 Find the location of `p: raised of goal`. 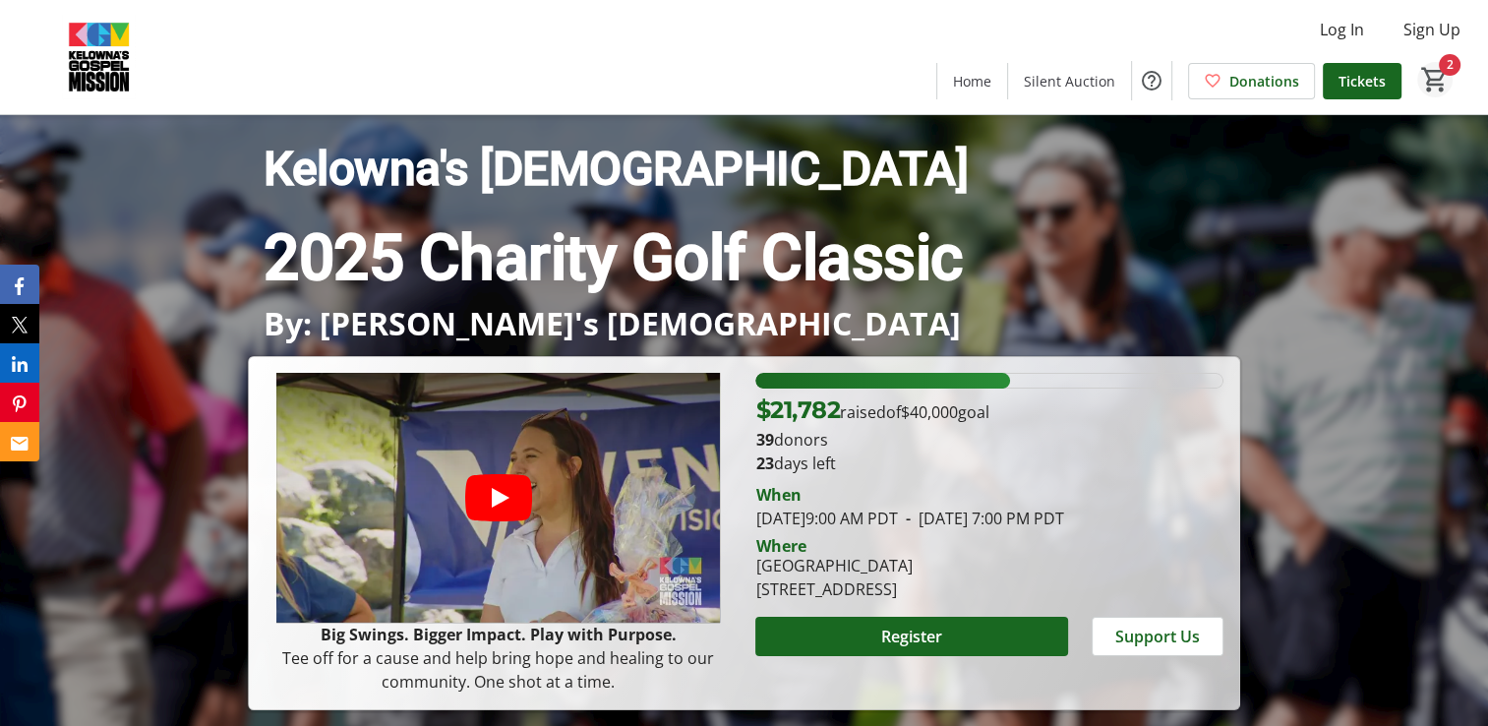

p: raised of goal is located at coordinates (872, 410).